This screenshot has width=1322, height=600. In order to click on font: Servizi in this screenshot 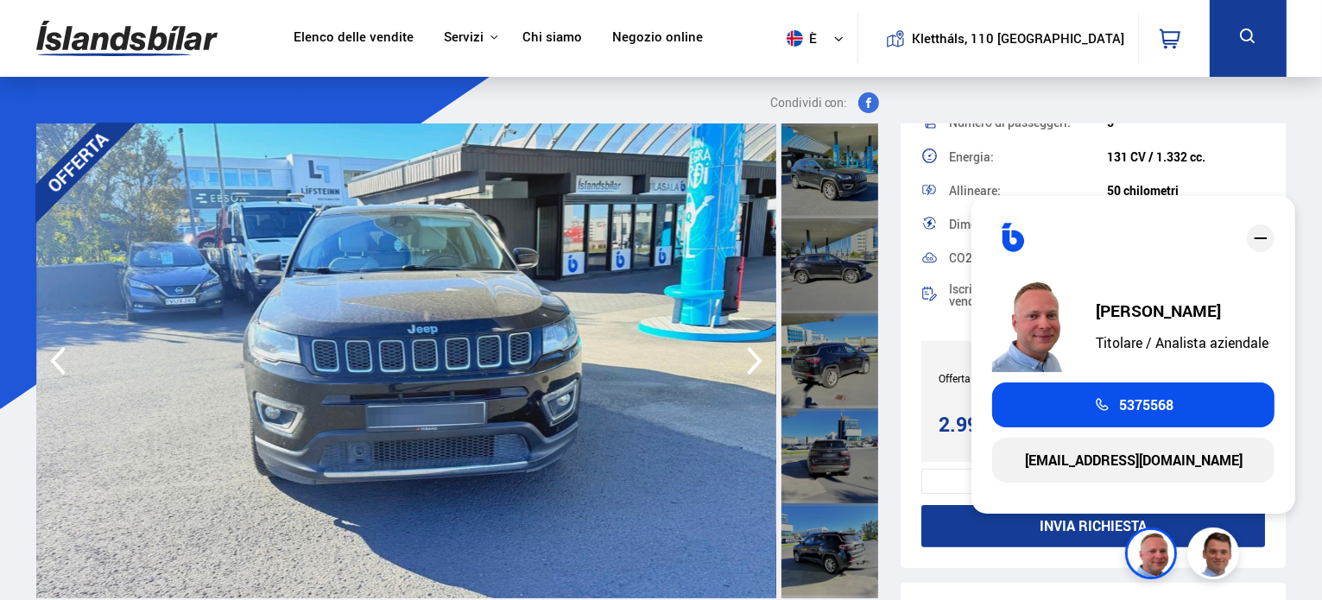, I will do `click(464, 36)`.